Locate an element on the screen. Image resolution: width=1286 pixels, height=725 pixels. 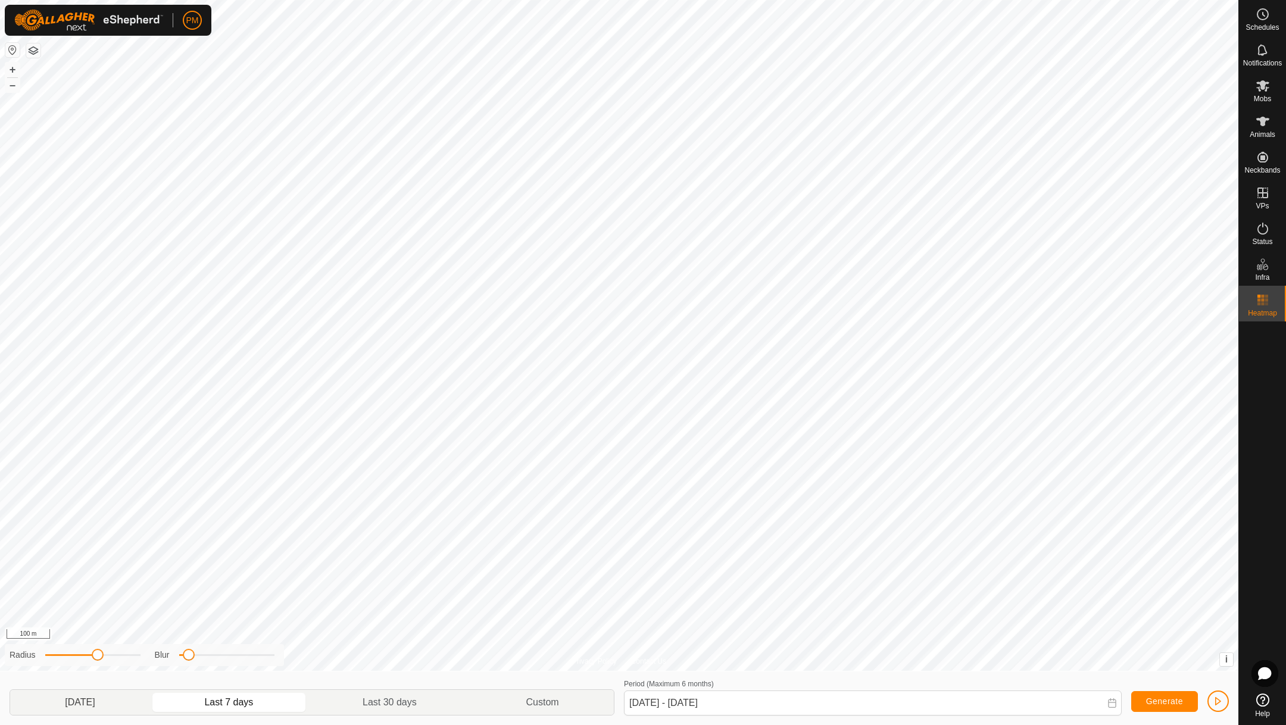
span: Custom is located at coordinates (542, 702).